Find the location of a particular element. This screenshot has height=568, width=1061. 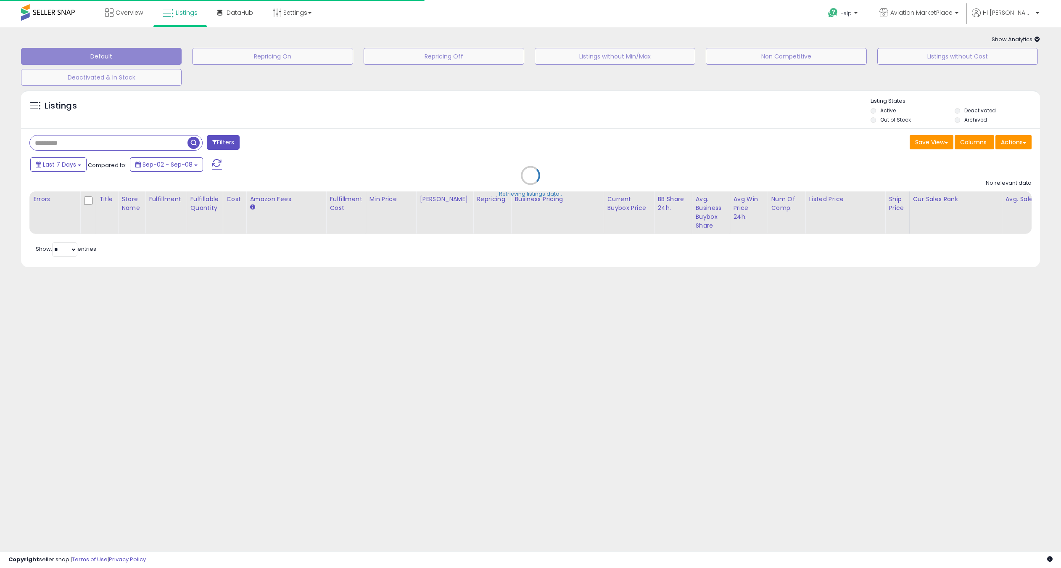

span: Show Analytics is located at coordinates (1016, 39).